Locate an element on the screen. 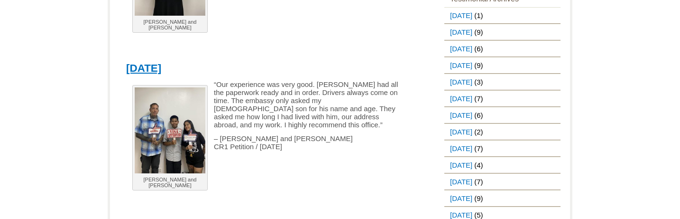  li: (3) is located at coordinates (502, 82).